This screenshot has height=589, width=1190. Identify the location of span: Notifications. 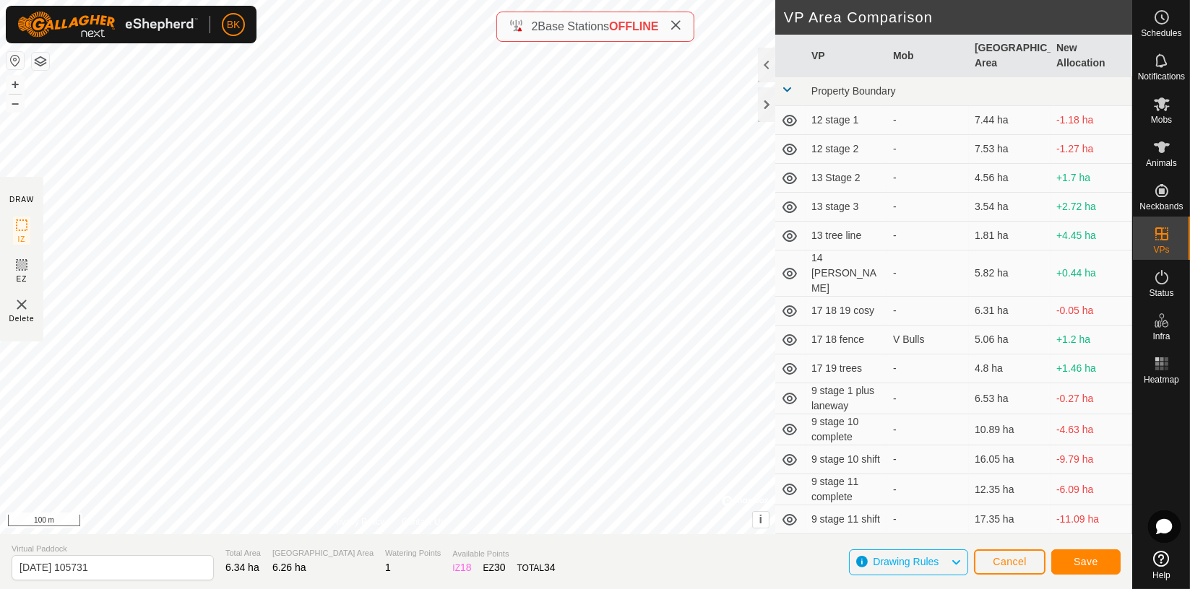
(1161, 77).